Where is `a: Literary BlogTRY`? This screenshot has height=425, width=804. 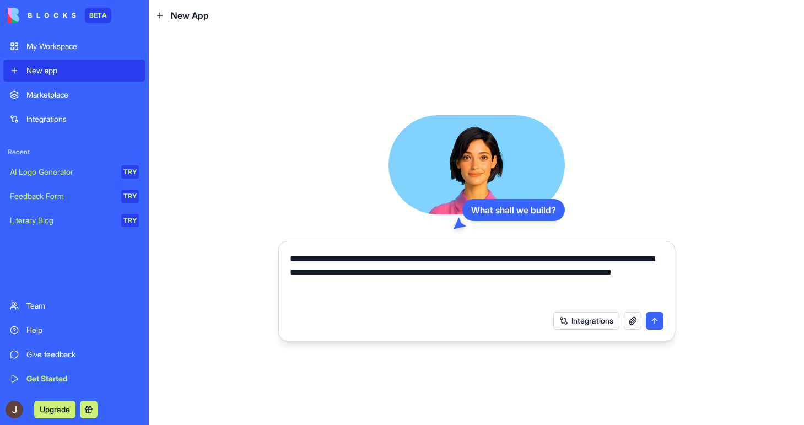 a: Literary BlogTRY is located at coordinates (74, 221).